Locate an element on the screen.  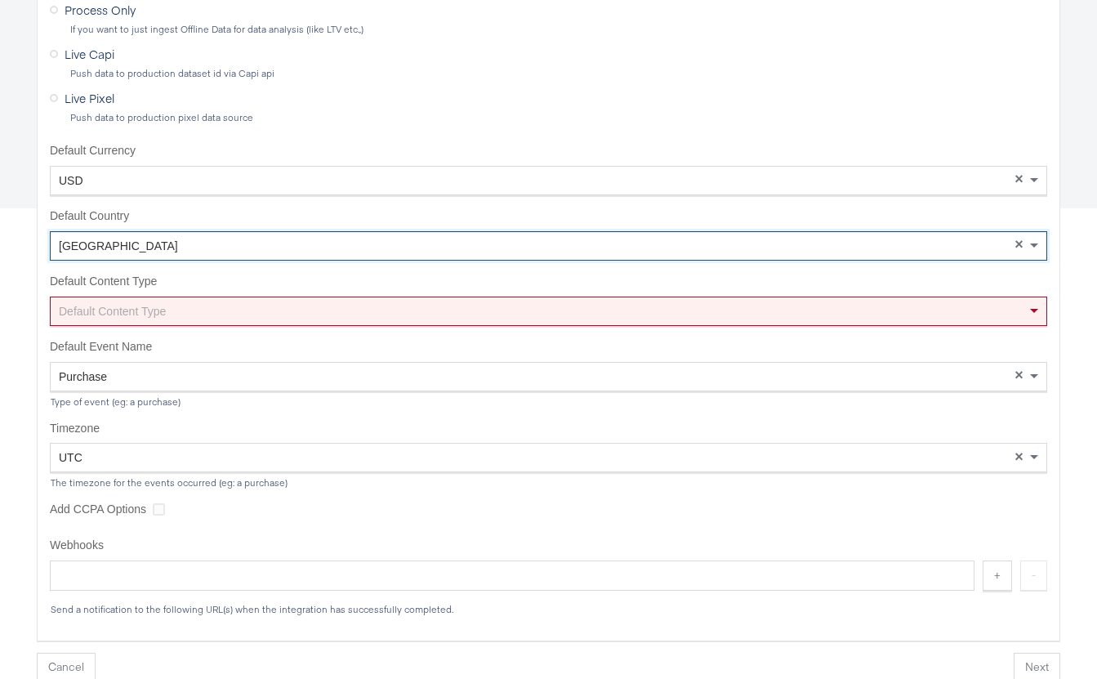
span: Purchase is located at coordinates (82, 377).